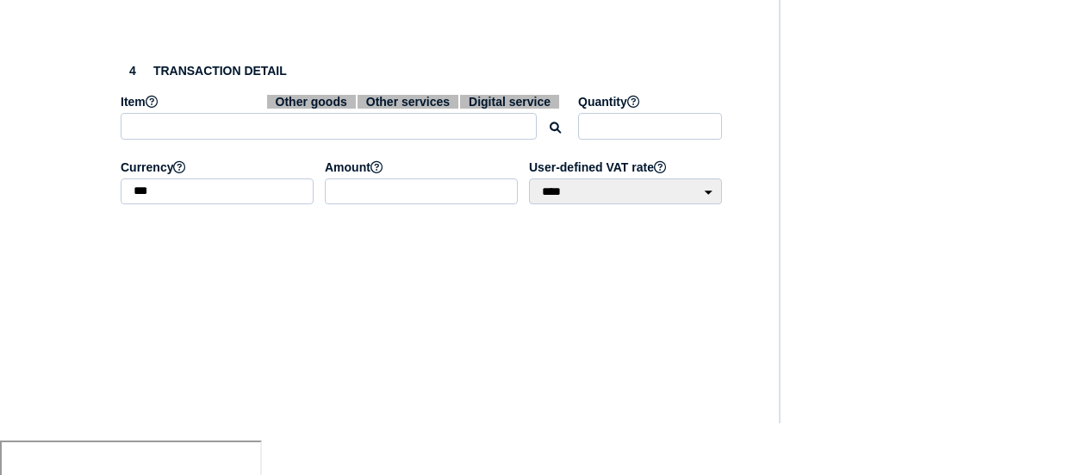 This screenshot has width=1089, height=475. Describe the element at coordinates (345, 102) in the screenshot. I see `label: Item` at that location.